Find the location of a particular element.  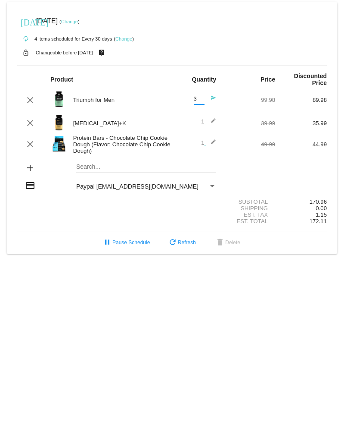

span: 1.15 is located at coordinates (322, 214).